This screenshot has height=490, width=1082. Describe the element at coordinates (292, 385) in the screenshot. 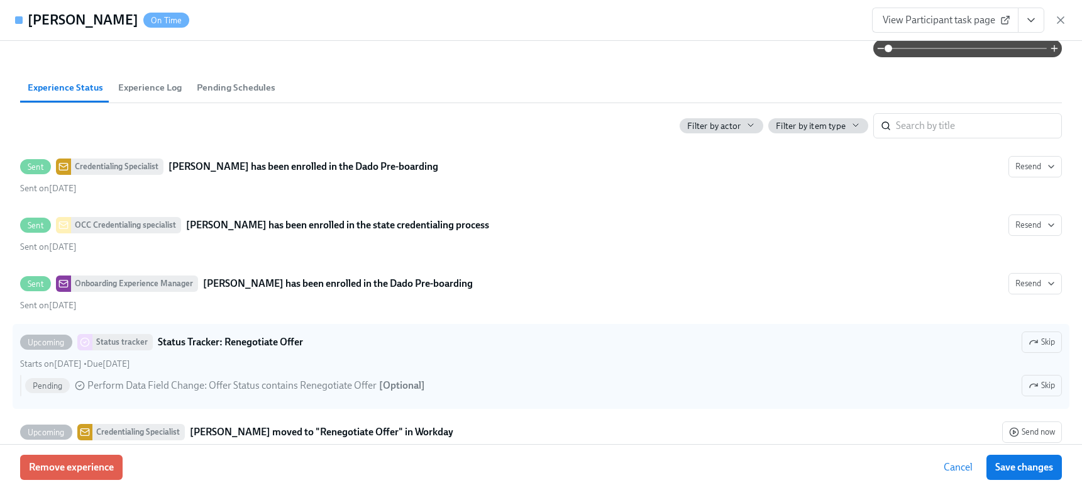

I see `span: Offer Status contains Renegotiate Offer` at that location.